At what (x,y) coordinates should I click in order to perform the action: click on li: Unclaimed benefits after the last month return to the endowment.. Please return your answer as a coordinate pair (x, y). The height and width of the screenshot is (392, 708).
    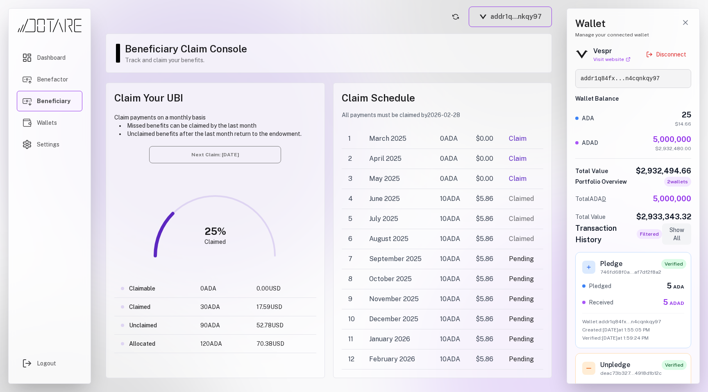
    Looking at the image, I should click on (218, 134).